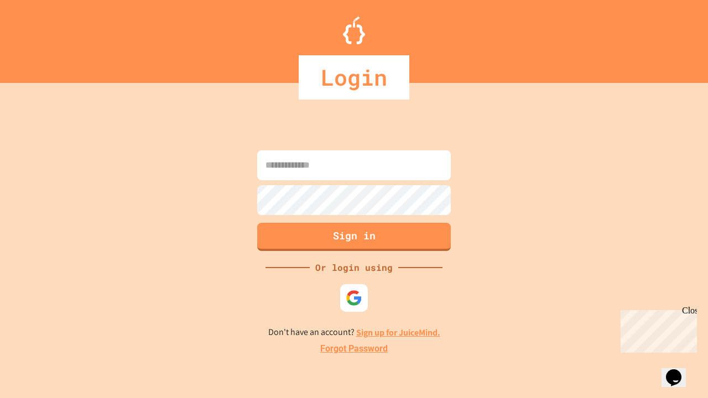 This screenshot has height=398, width=708. I want to click on div: Or login using, so click(354, 268).